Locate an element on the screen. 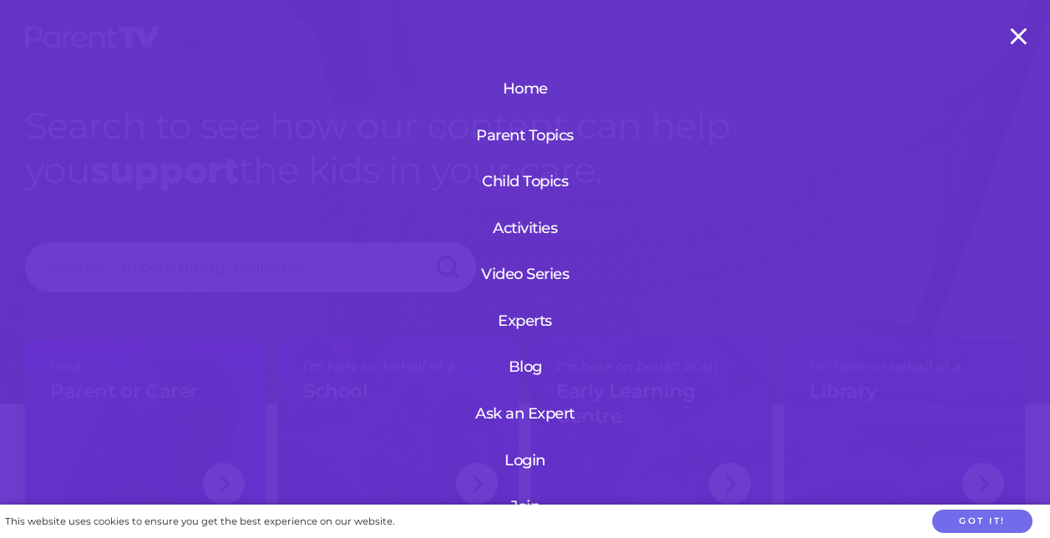  a: Experts is located at coordinates (525, 321).